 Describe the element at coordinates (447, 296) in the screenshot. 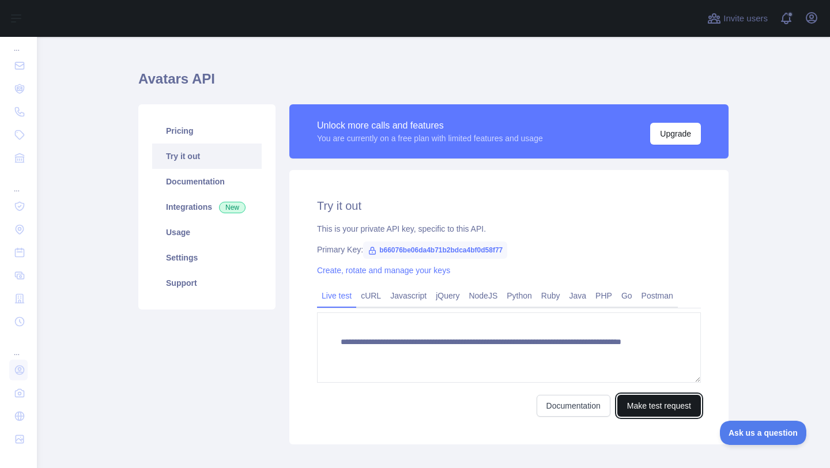

I see `a: jQuery` at that location.